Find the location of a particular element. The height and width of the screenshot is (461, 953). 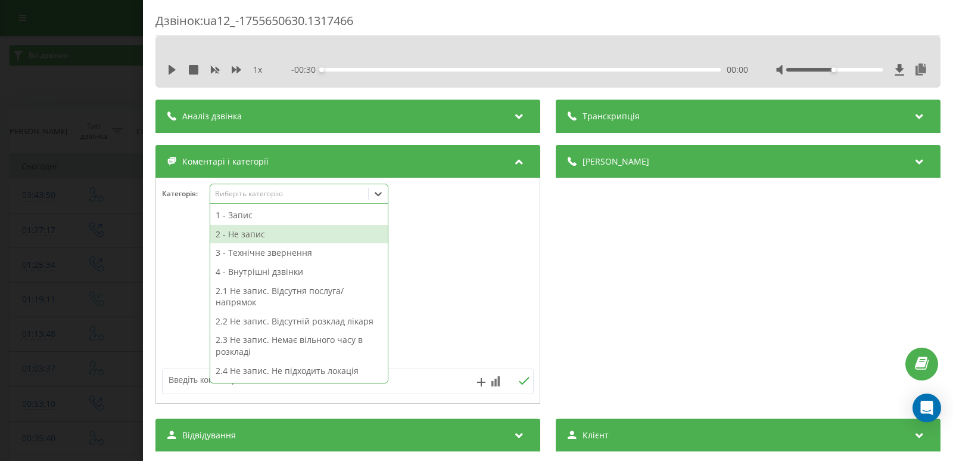

div: Open Intercom Messenger is located at coordinates (927, 407).